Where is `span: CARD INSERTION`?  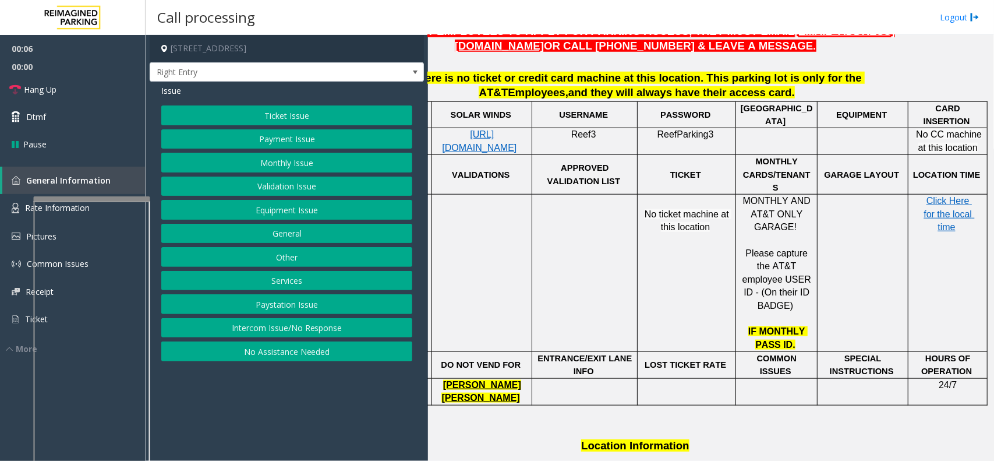 span: CARD INSERTION is located at coordinates (947, 115).